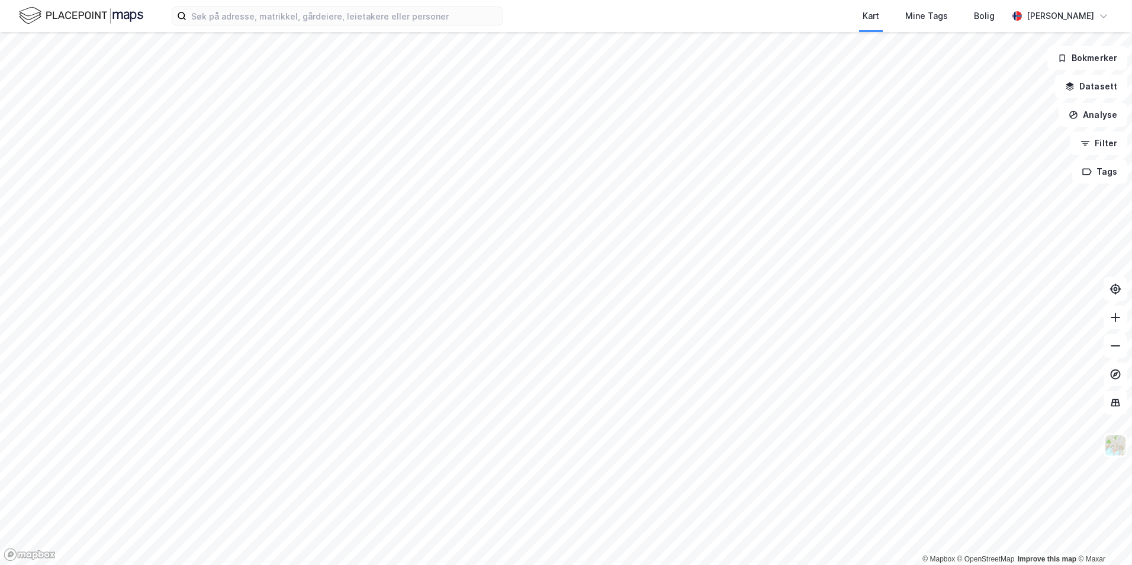  Describe the element at coordinates (1098, 143) in the screenshot. I see `button: Filter` at that location.